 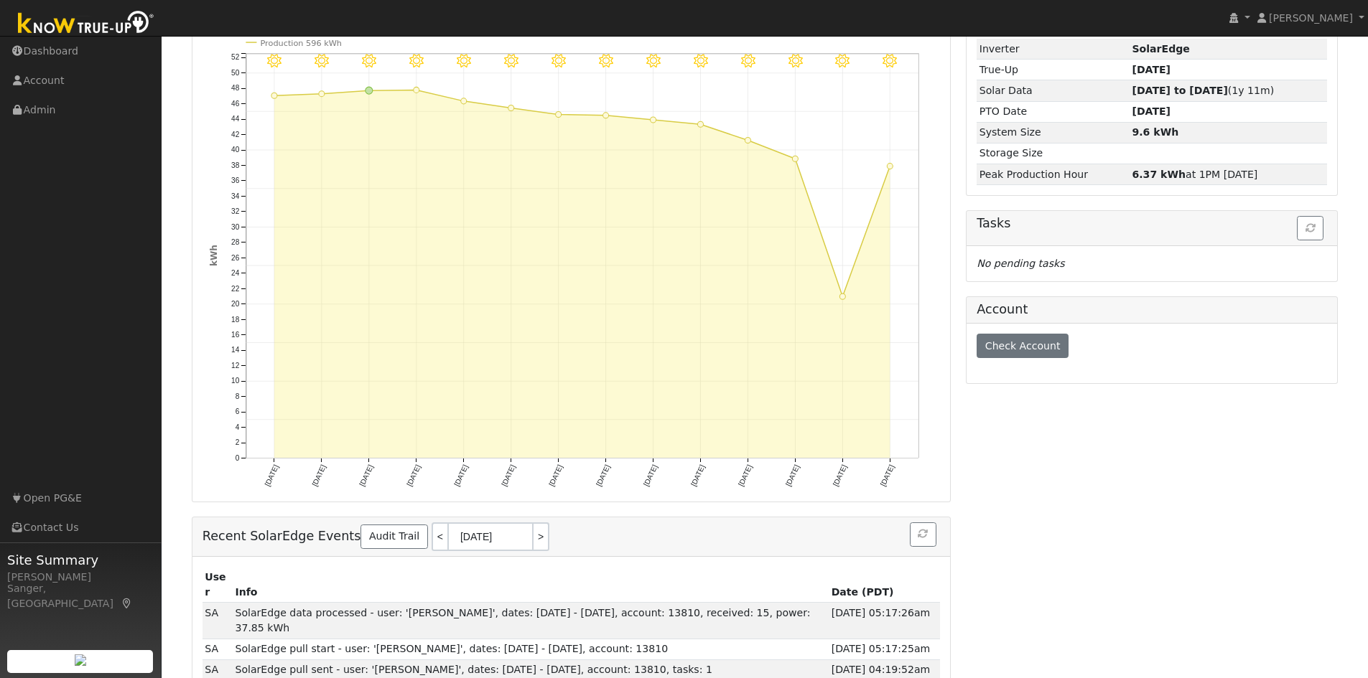 What do you see at coordinates (1052, 153) in the screenshot?
I see `td: Storage Size` at bounding box center [1052, 153].